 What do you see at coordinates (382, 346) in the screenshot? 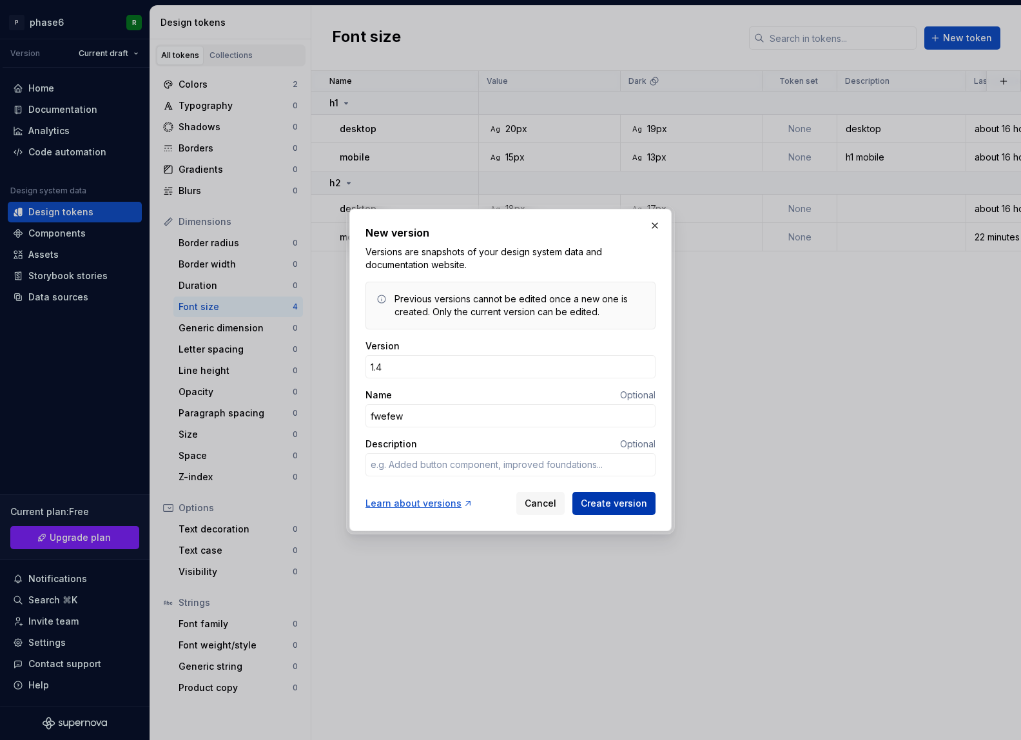
I see `label: Version` at bounding box center [382, 346].